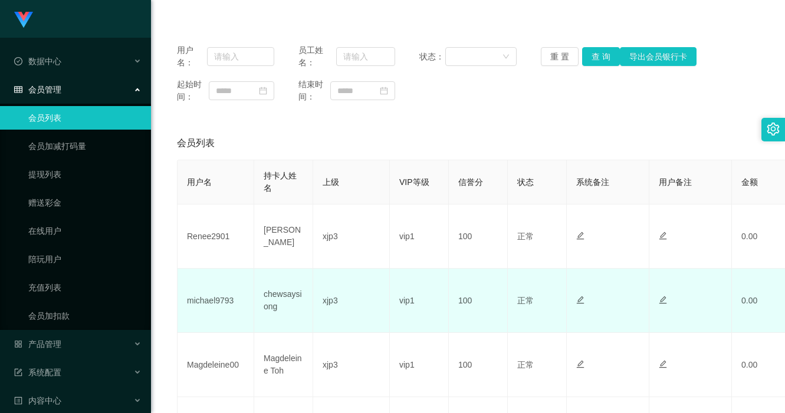  I want to click on i: 图标: check-circle-o, so click(18, 61).